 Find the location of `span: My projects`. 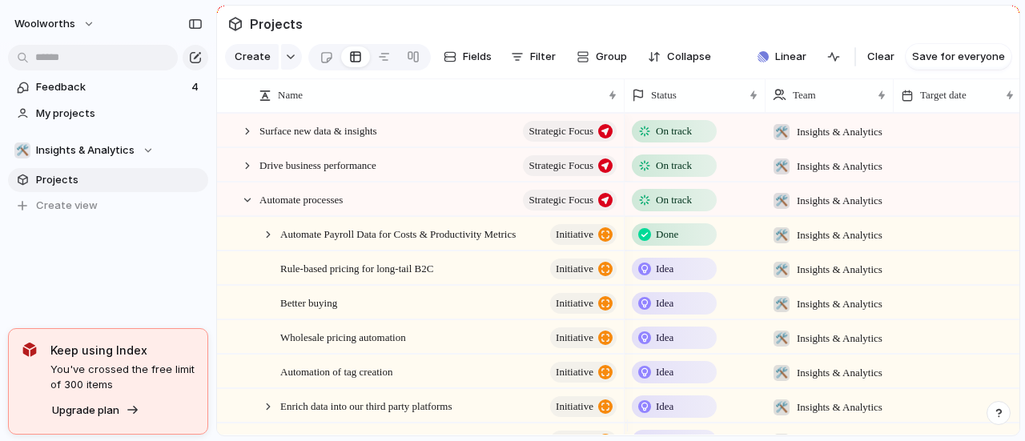

span: My projects is located at coordinates (119, 114).